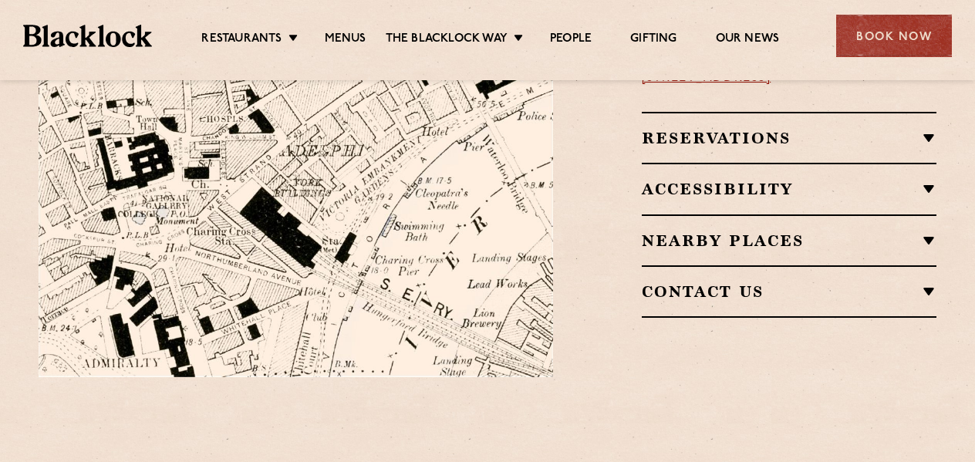 This screenshot has height=462, width=975. I want to click on a: Menus, so click(345, 40).